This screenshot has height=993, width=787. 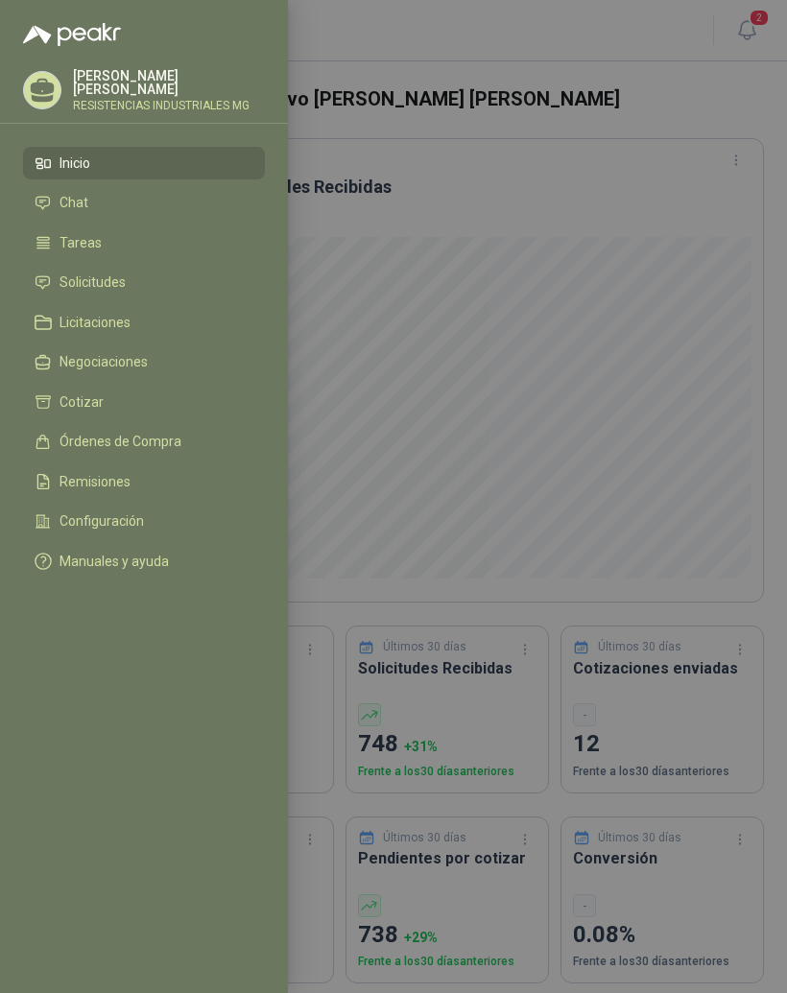 I want to click on span: Inicio, so click(x=75, y=163).